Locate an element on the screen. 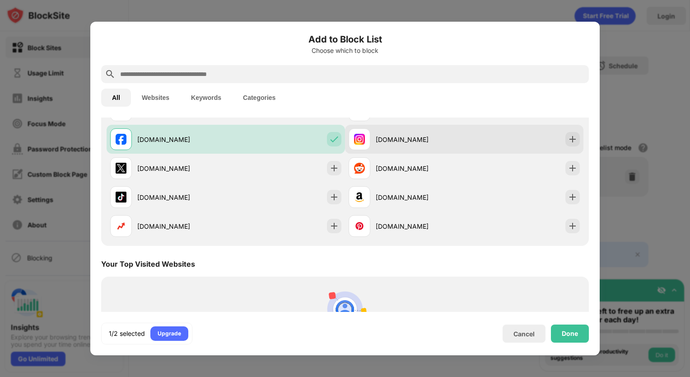 The image size is (690, 377). div: Your Top Visited Websites is located at coordinates (148, 264).